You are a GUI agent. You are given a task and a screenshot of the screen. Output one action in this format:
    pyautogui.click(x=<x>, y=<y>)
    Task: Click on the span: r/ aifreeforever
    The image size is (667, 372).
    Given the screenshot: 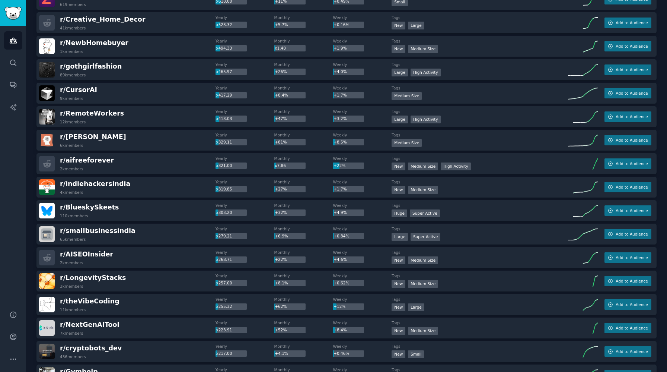 What is the action you would take?
    pyautogui.click(x=87, y=160)
    